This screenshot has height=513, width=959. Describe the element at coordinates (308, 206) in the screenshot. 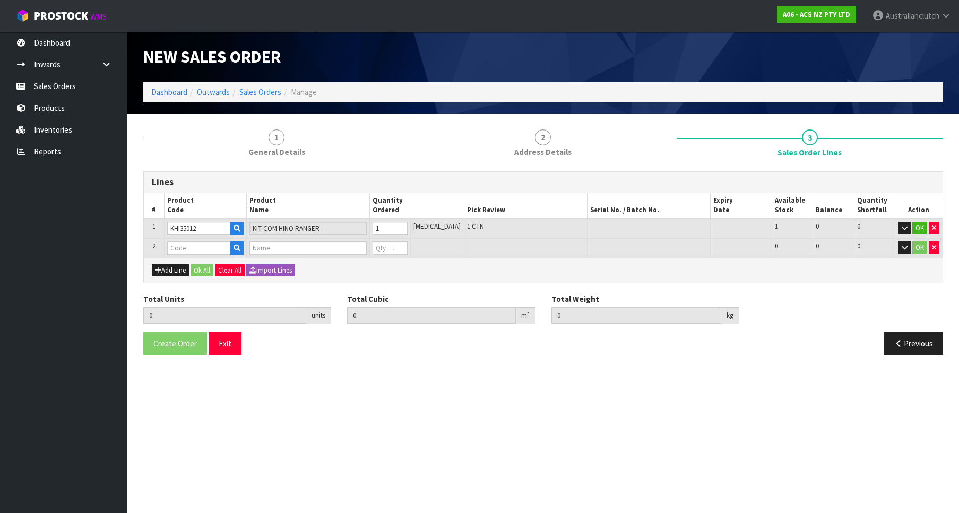

I see `th: Product Name` at that location.